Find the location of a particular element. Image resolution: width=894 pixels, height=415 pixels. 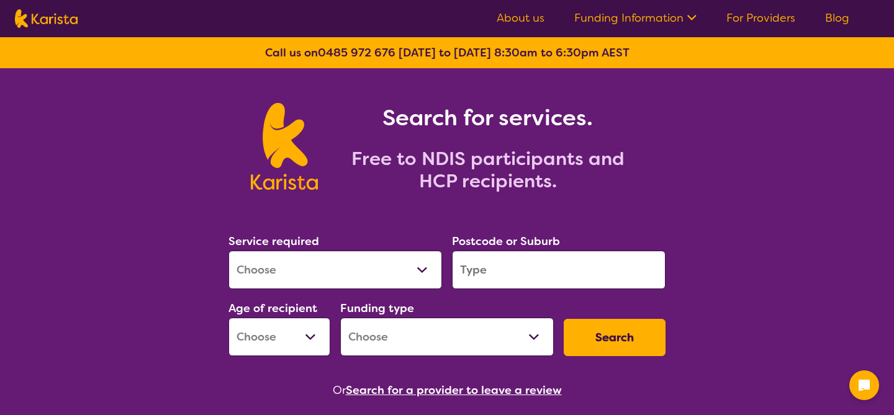

button: Search for a provider to leave a review is located at coordinates (454, 390).